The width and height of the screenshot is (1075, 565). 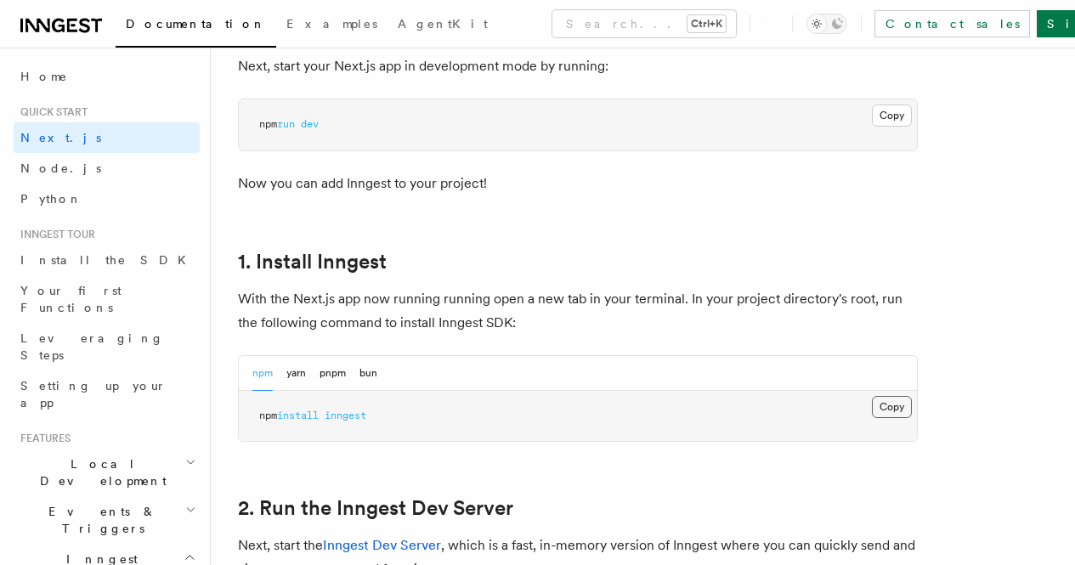 I want to click on a: AgentKit, so click(x=443, y=26).